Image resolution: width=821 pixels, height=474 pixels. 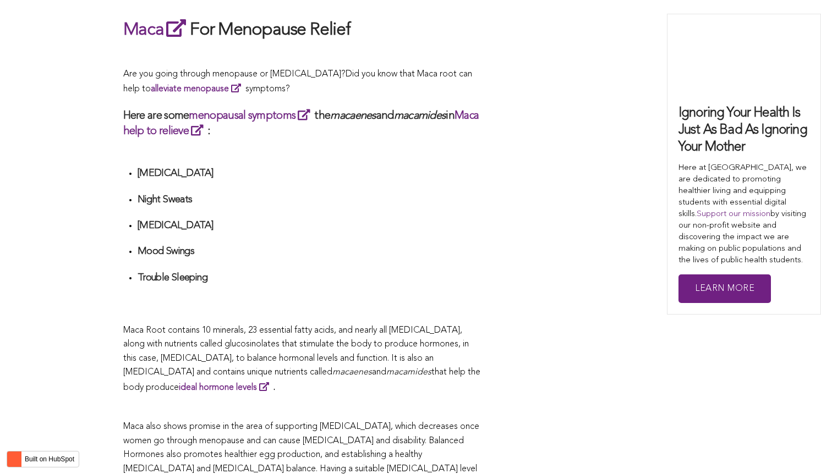 I want to click on span: that help the body produce, so click(x=301, y=380).